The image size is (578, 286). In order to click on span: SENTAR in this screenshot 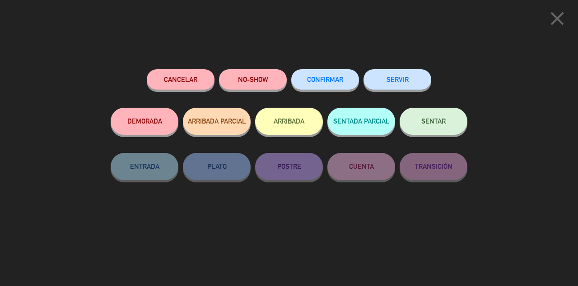, I will do `click(434, 121)`.